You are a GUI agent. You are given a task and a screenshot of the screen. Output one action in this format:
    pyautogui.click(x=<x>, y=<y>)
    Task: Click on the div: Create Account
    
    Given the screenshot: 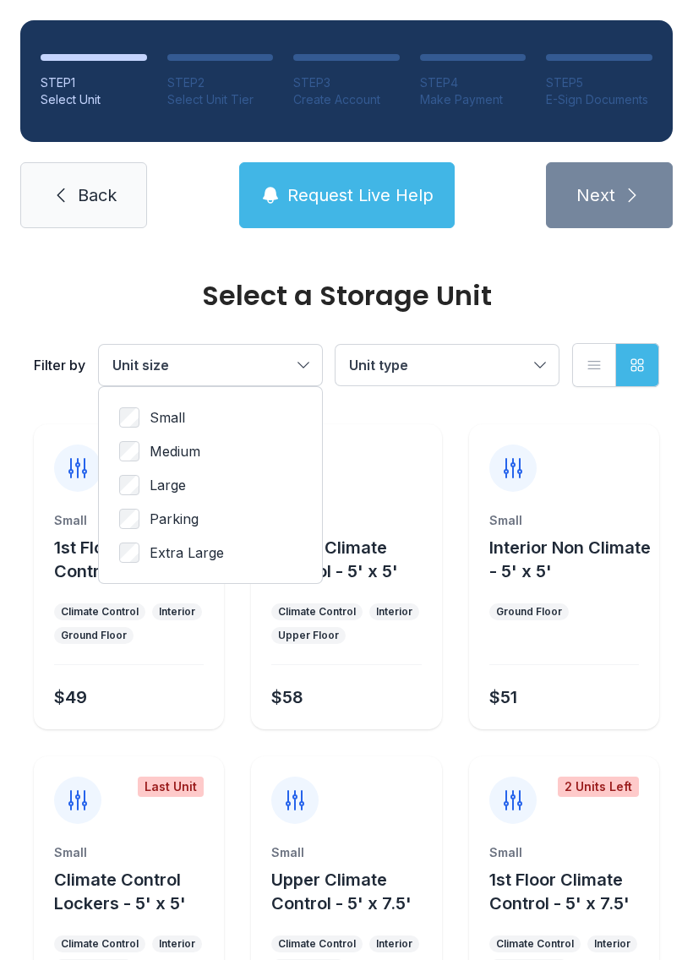 What is the action you would take?
    pyautogui.click(x=347, y=100)
    